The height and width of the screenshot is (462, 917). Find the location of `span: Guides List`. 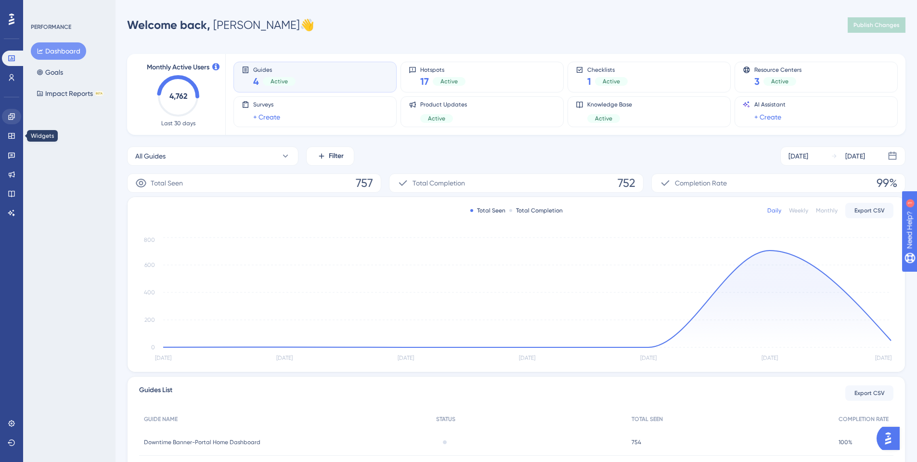

span: Guides List is located at coordinates (156, 393).